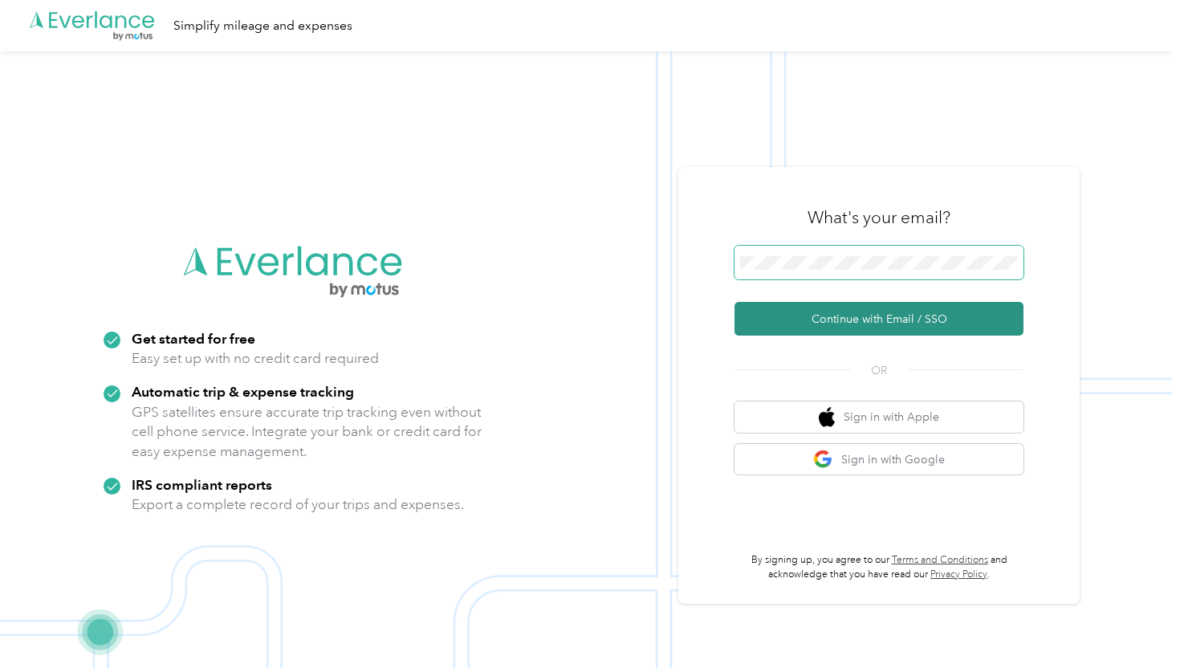 This screenshot has width=1180, height=668. I want to click on p: Easy set up with no credit card required, so click(255, 358).